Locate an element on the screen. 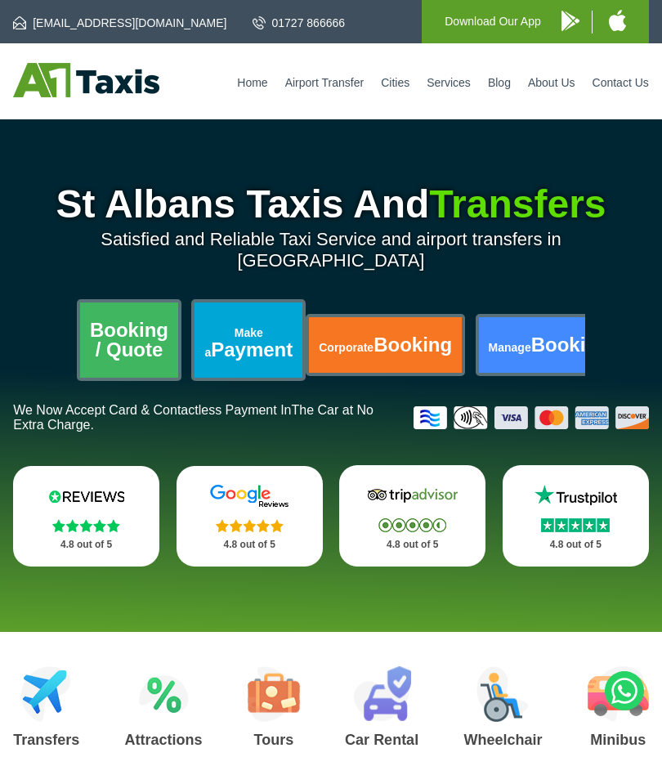  img: Credit And Debit Cards is located at coordinates (532, 418).